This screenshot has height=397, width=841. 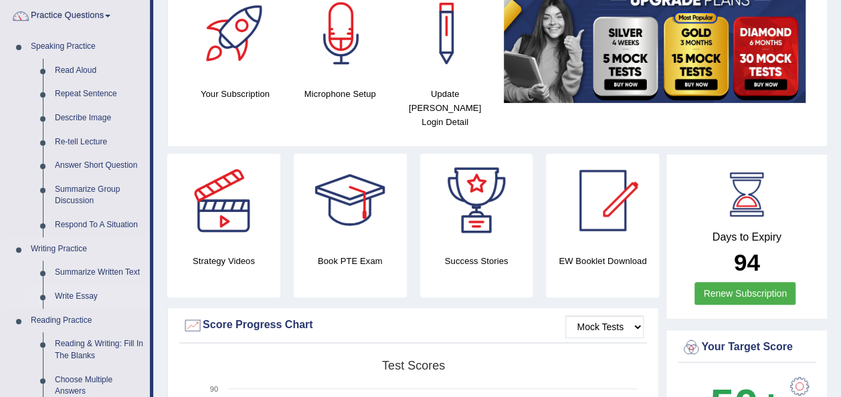 What do you see at coordinates (413, 366) in the screenshot?
I see `tspan: Test scores` at bounding box center [413, 366].